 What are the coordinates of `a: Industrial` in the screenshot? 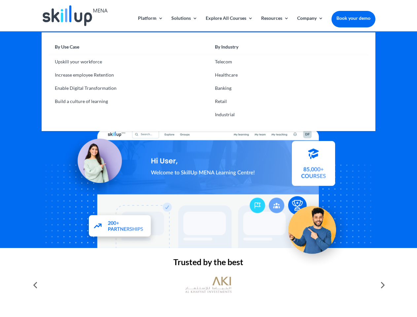 It's located at (288, 114).